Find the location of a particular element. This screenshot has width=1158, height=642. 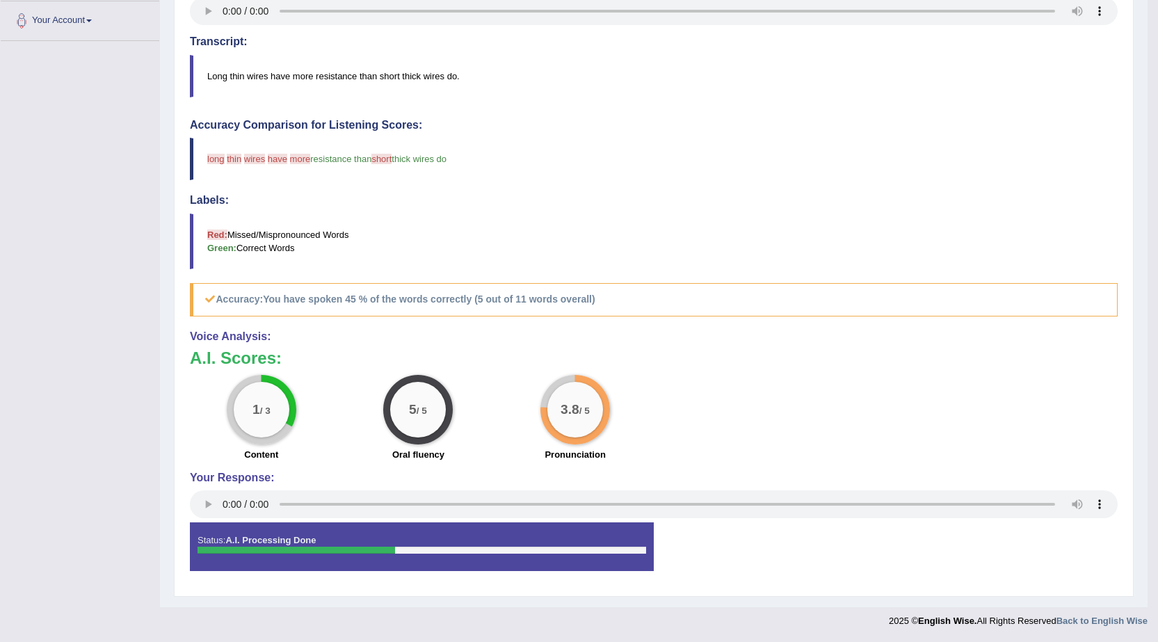

span: thick wires do is located at coordinates (419, 159).